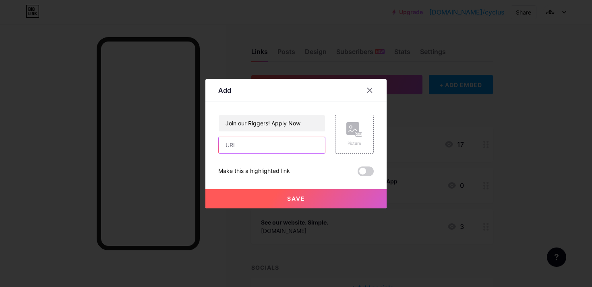 The image size is (592, 287). Describe the element at coordinates (354, 143) in the screenshot. I see `div: Picture` at that location.